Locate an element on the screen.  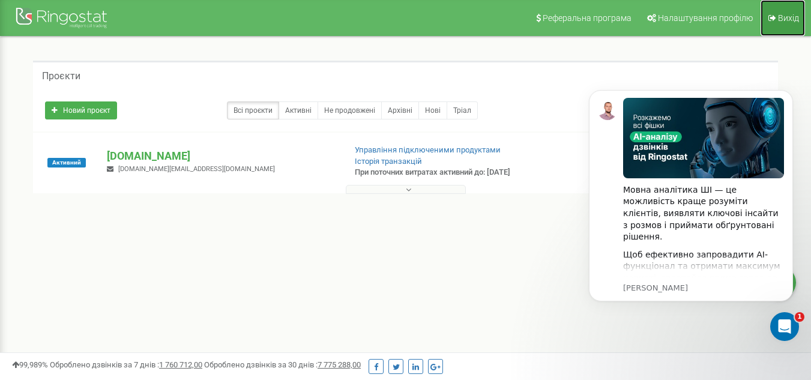
a: Тріал is located at coordinates (462, 110).